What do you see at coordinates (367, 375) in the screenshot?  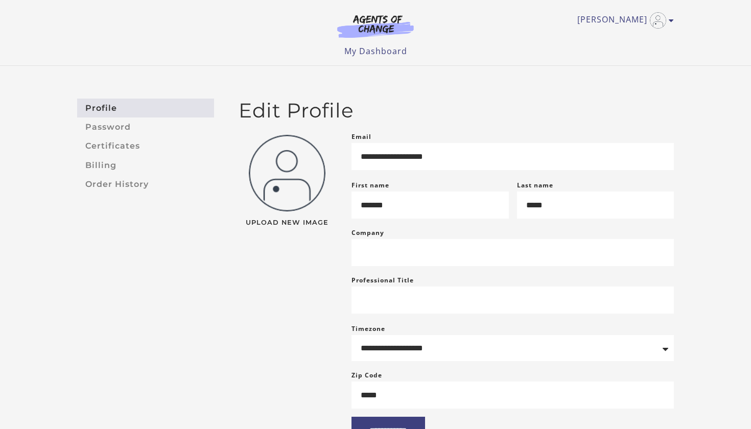 I see `label: Zip Code` at bounding box center [367, 375].